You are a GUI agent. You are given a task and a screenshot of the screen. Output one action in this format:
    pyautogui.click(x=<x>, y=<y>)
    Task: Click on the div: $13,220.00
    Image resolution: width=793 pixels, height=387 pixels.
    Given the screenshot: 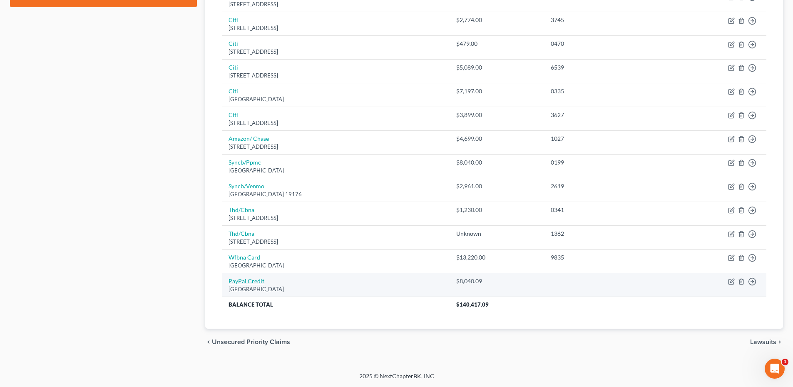 What is the action you would take?
    pyautogui.click(x=496, y=257)
    